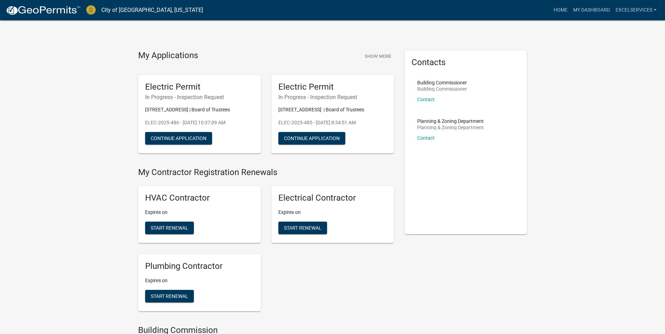 The image size is (665, 334). I want to click on h4: My Contractor Registration Renewals, so click(266, 173).